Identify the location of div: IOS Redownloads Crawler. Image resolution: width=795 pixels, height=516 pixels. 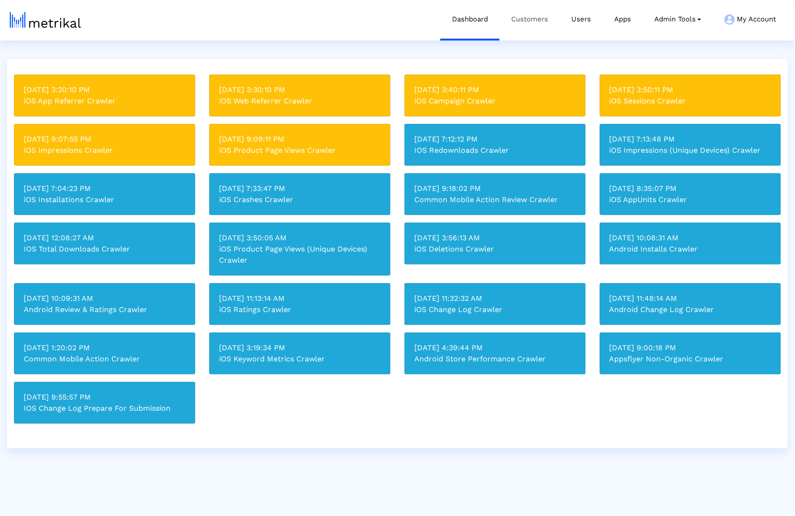
(495, 151).